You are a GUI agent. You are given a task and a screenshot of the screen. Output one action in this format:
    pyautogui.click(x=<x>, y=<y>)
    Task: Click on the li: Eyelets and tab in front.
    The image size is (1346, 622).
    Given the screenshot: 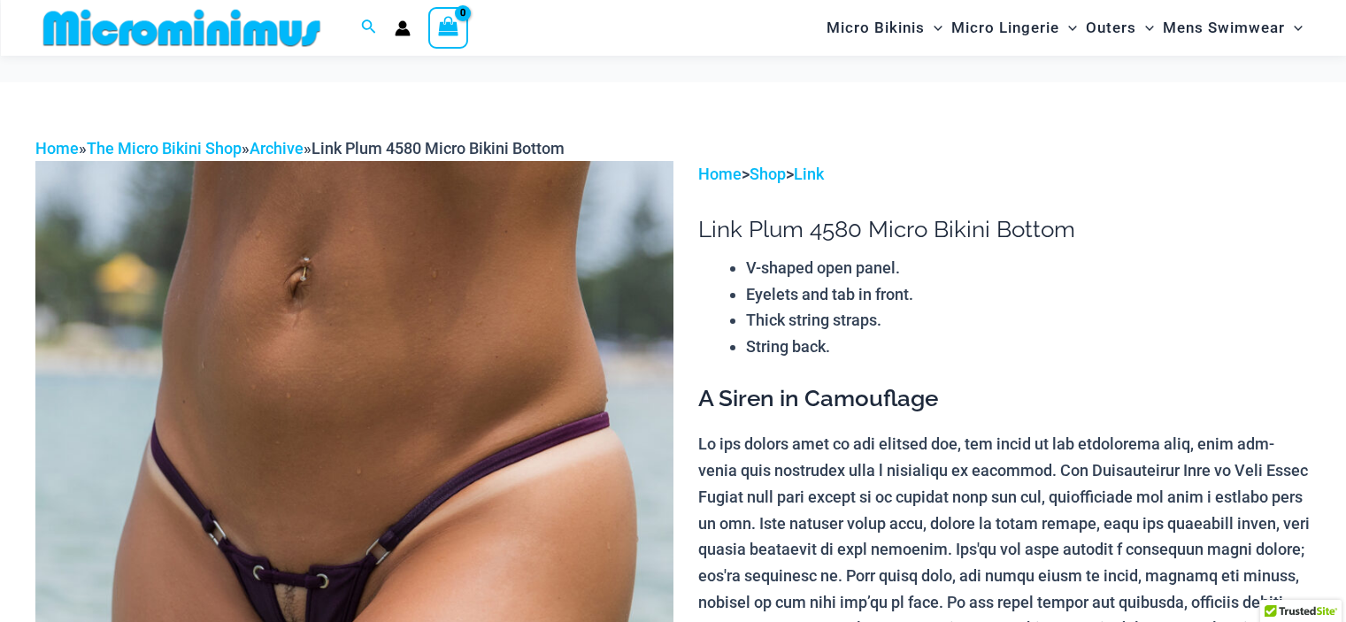 What is the action you would take?
    pyautogui.click(x=1028, y=295)
    